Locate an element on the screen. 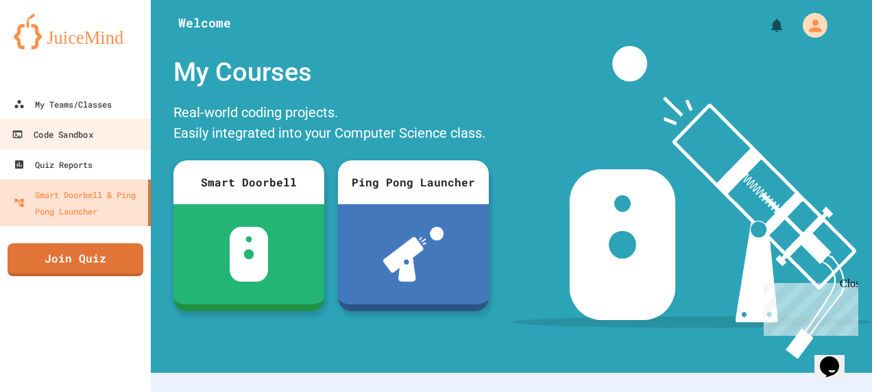 The image size is (872, 392). div: Real-world coding projects. Easily integrated into your Computer Science class. is located at coordinates (331, 124).